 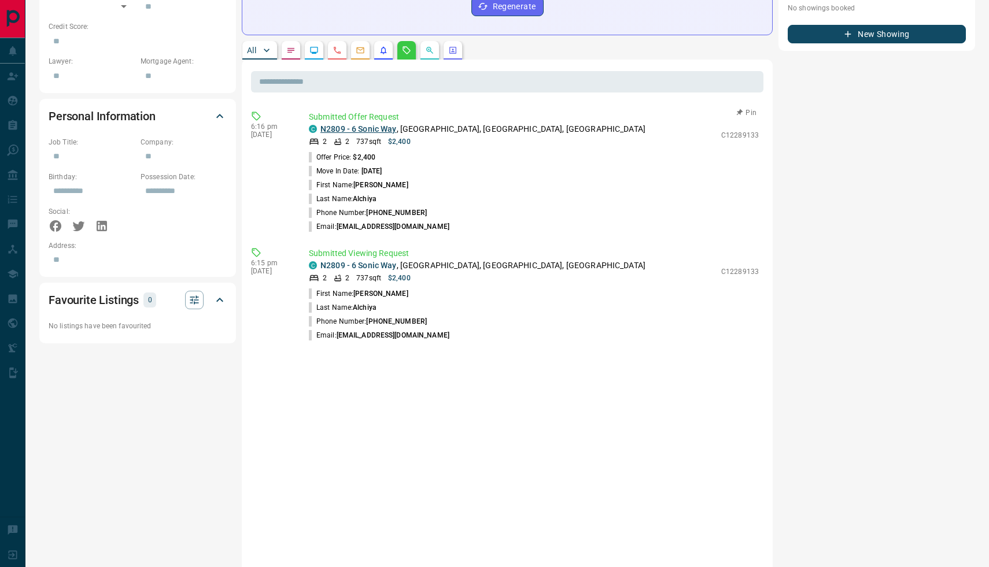 I want to click on svg: Listing Alerts, so click(x=383, y=50).